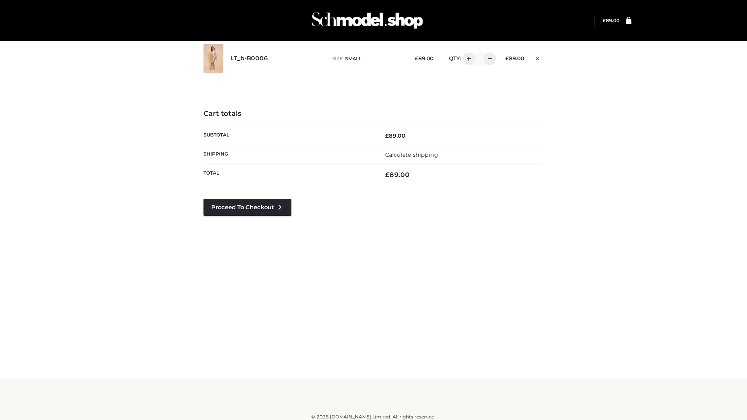 The height and width of the screenshot is (420, 747). Describe the element at coordinates (467, 59) in the screenshot. I see `div: QTY:` at that location.